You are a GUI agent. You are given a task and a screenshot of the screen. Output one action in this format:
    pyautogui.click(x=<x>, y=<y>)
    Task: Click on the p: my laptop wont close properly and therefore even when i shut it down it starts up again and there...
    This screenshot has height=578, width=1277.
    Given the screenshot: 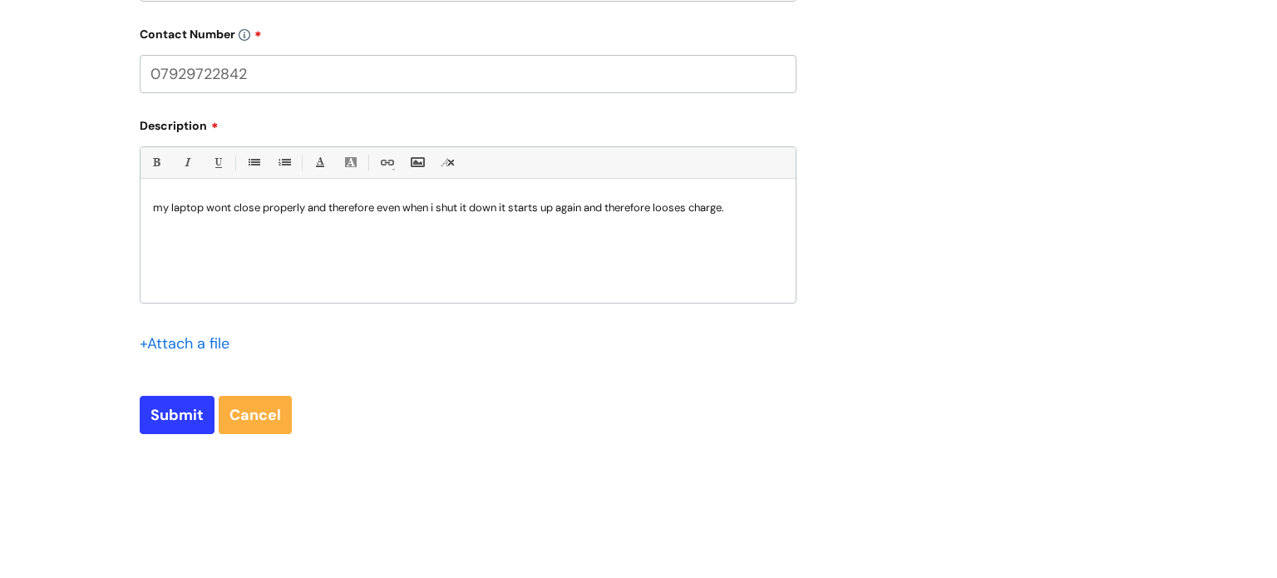 What is the action you would take?
    pyautogui.click(x=468, y=208)
    